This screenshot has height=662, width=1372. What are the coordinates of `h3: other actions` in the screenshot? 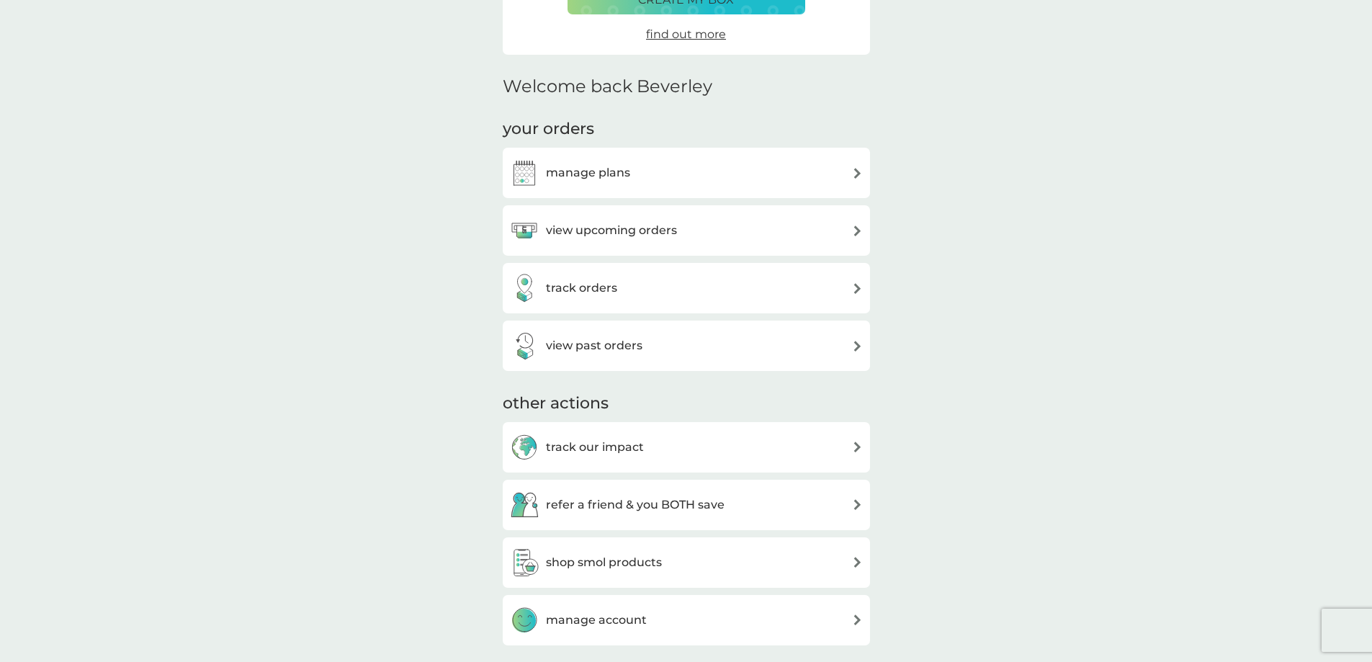 It's located at (555, 403).